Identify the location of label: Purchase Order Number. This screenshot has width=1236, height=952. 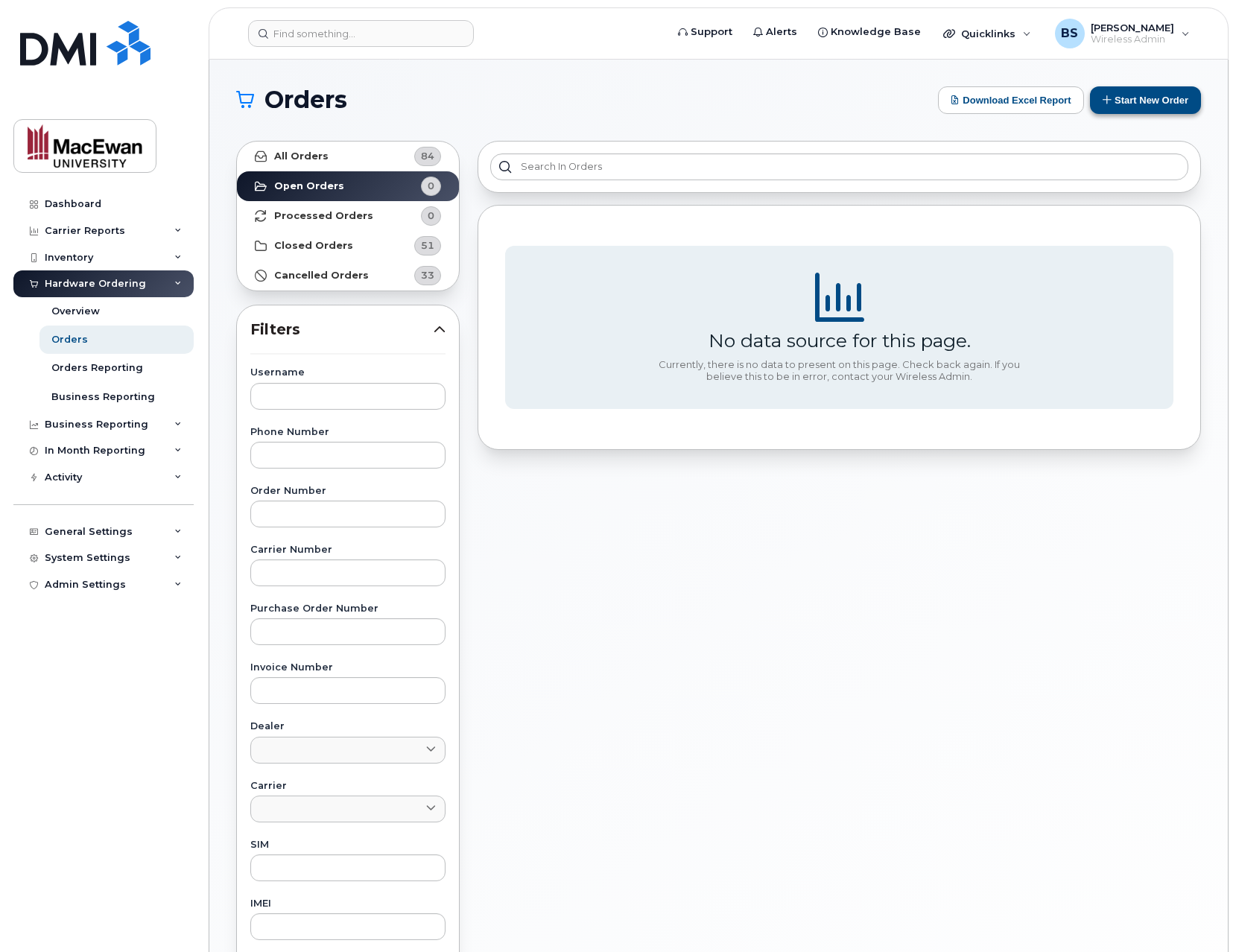
(347, 608).